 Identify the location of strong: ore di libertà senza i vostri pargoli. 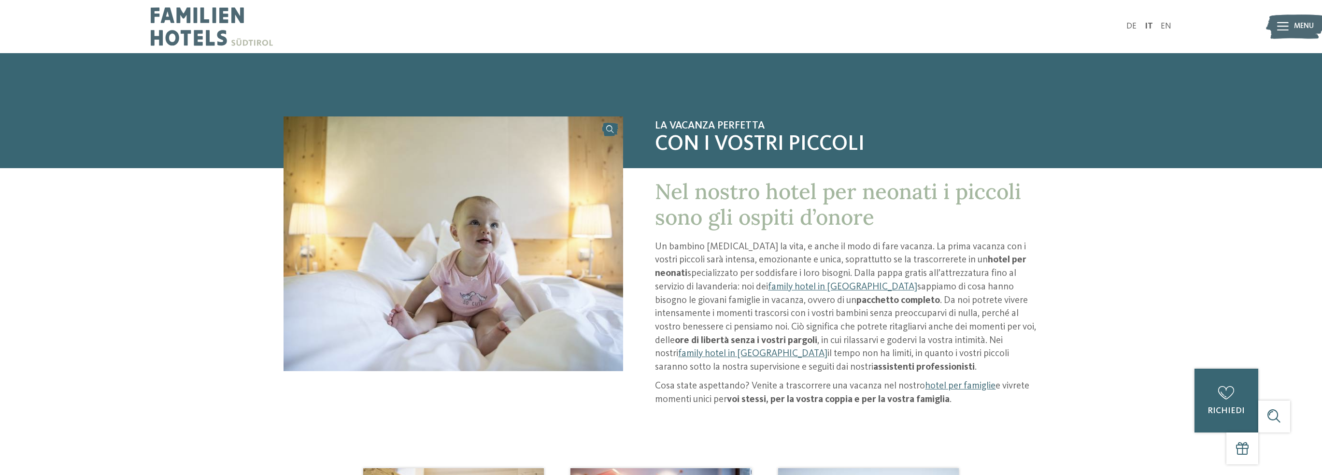
(746, 340).